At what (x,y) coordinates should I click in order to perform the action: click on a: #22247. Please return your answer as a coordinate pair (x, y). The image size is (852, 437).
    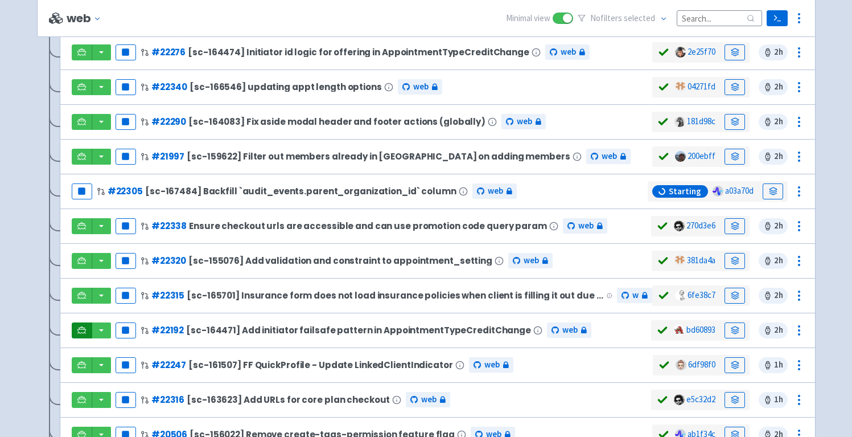
    Looking at the image, I should click on (168, 364).